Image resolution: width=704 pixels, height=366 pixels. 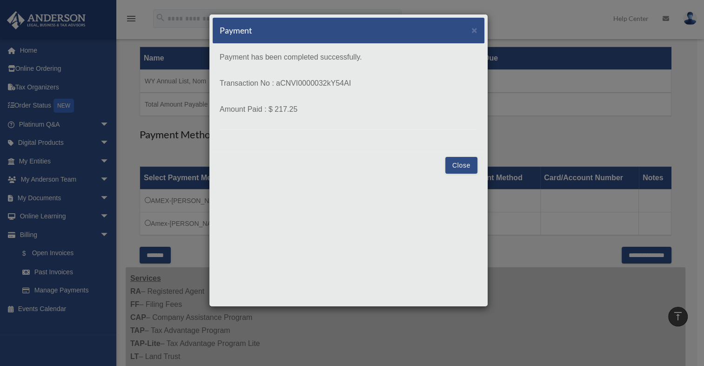 I want to click on p: Amount Paid : $ 217.25, so click(x=349, y=109).